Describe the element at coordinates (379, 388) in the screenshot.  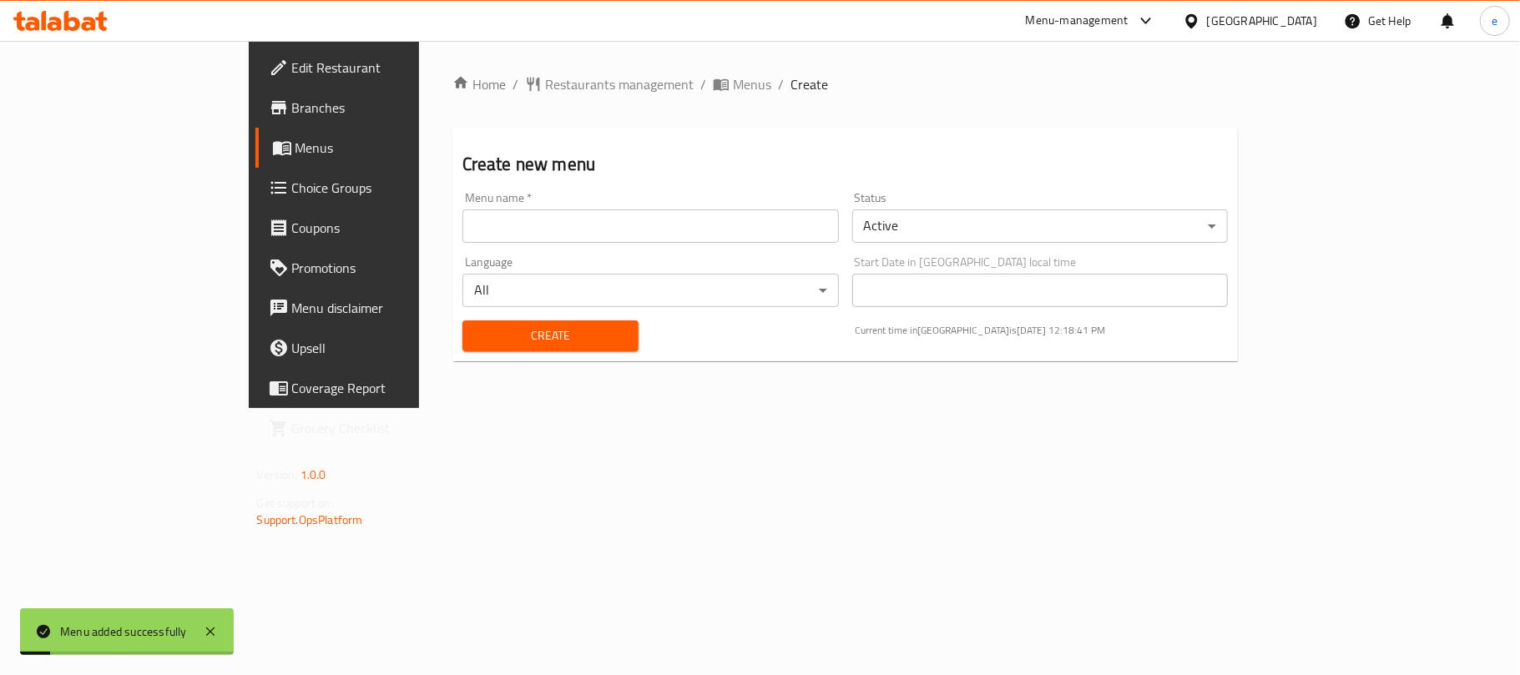
I see `a: Coverage Report` at that location.